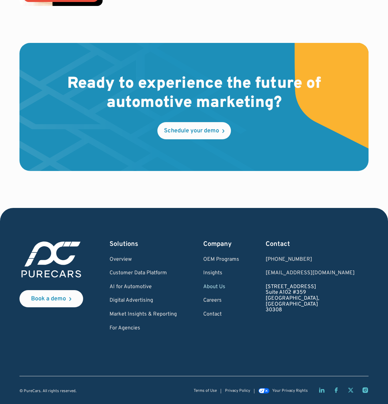 This screenshot has height=404, width=388. What do you see at coordinates (143, 273) in the screenshot?
I see `a: Customer Data Platform` at bounding box center [143, 273].